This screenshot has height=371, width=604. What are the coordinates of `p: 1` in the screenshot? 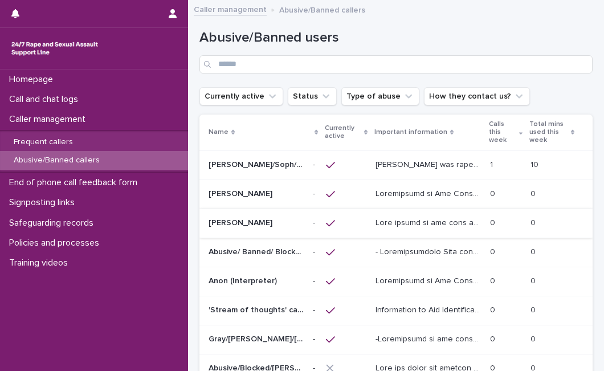 It's located at (492, 164).